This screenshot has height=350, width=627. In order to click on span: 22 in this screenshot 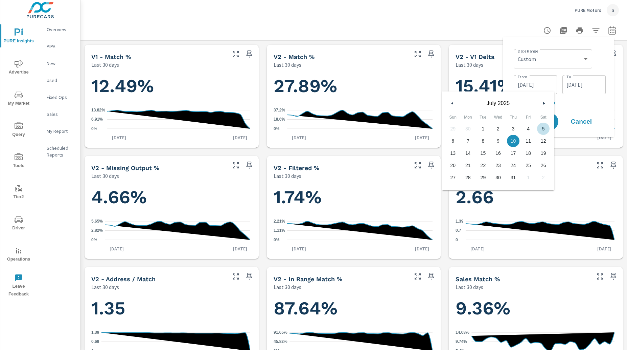, I will do `click(484, 165)`.